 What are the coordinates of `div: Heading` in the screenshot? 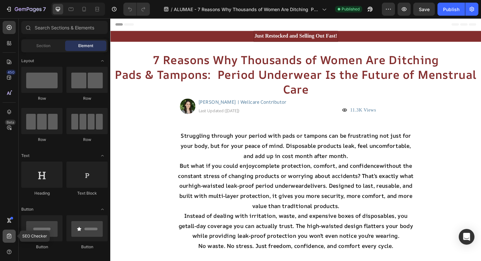 It's located at (42, 193).